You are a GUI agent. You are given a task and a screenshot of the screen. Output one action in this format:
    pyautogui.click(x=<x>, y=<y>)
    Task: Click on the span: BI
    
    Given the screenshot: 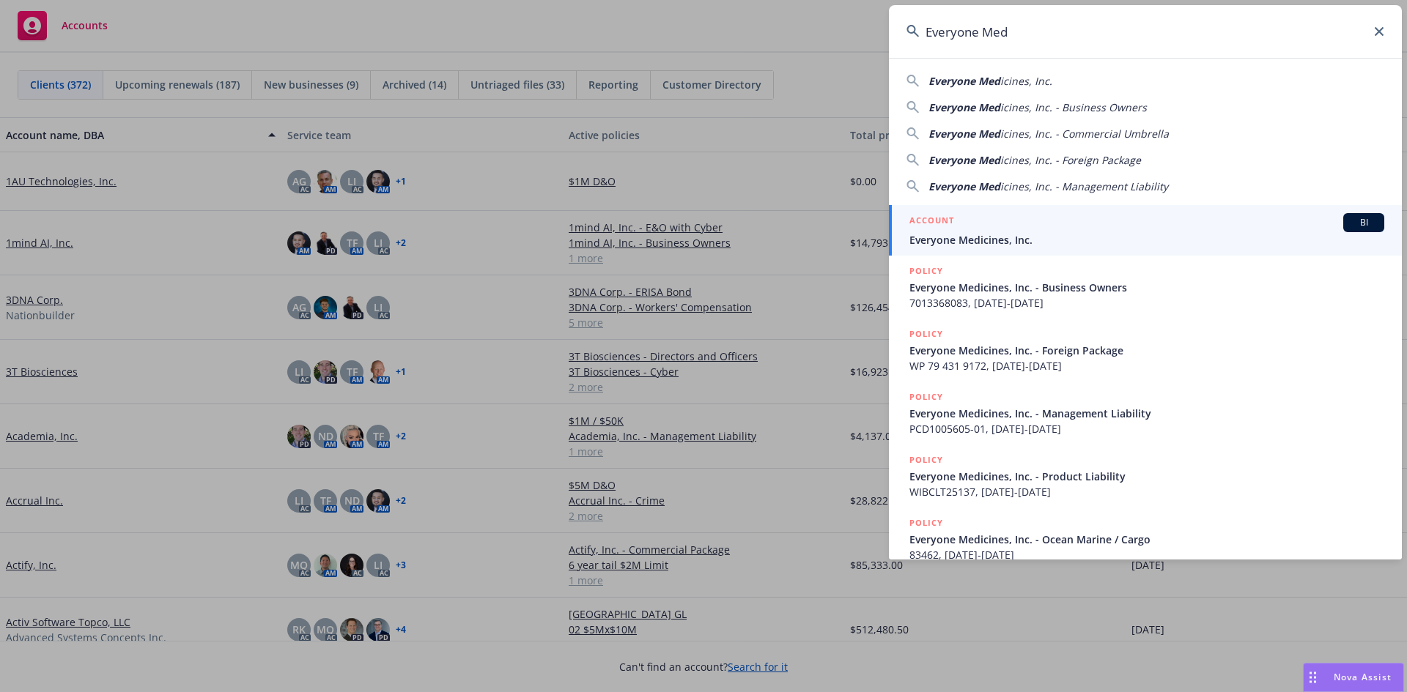 What is the action you would take?
    pyautogui.click(x=1364, y=223)
    